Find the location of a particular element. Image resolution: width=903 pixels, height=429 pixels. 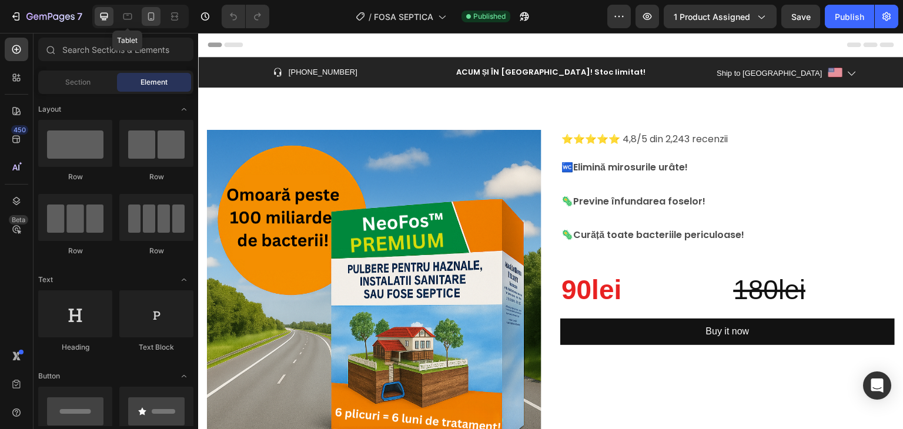

p: ⭐⭐⭐⭐⭐ 4,8/5 din 2,243 recenzii is located at coordinates (529, 106).